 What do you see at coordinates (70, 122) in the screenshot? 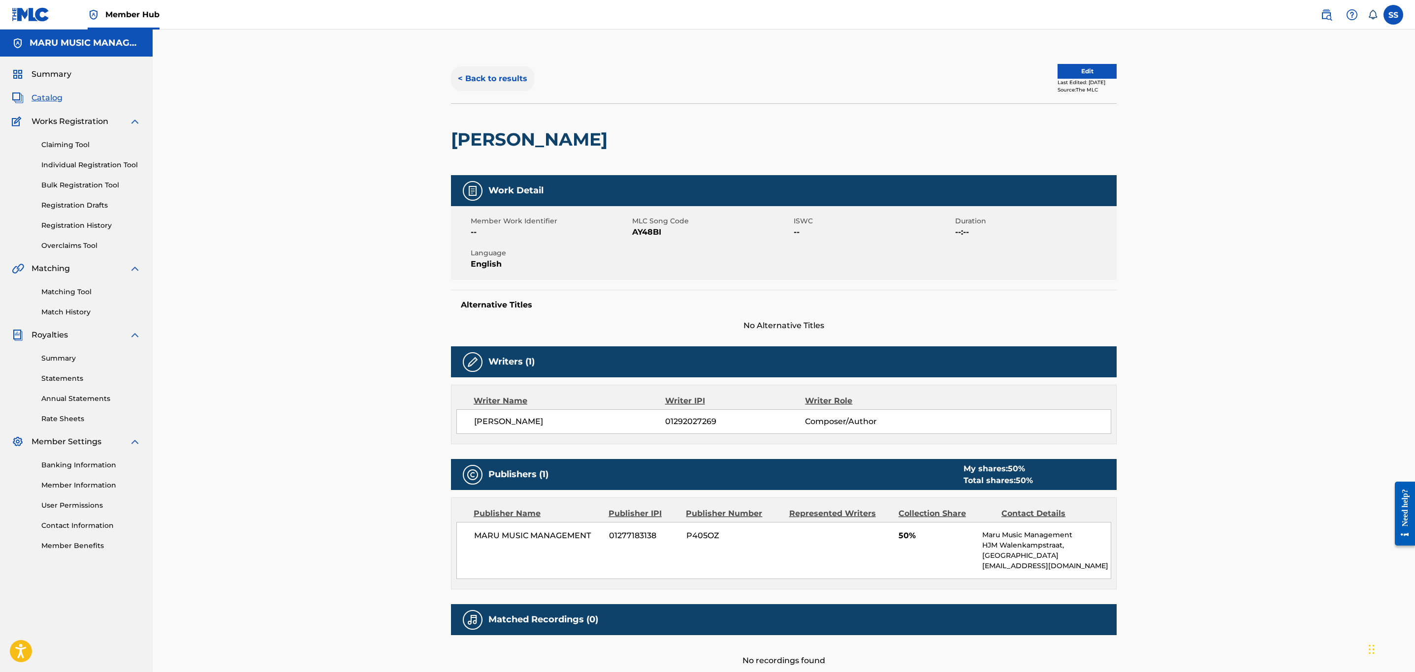
I see `span: Works Registration` at bounding box center [70, 122].